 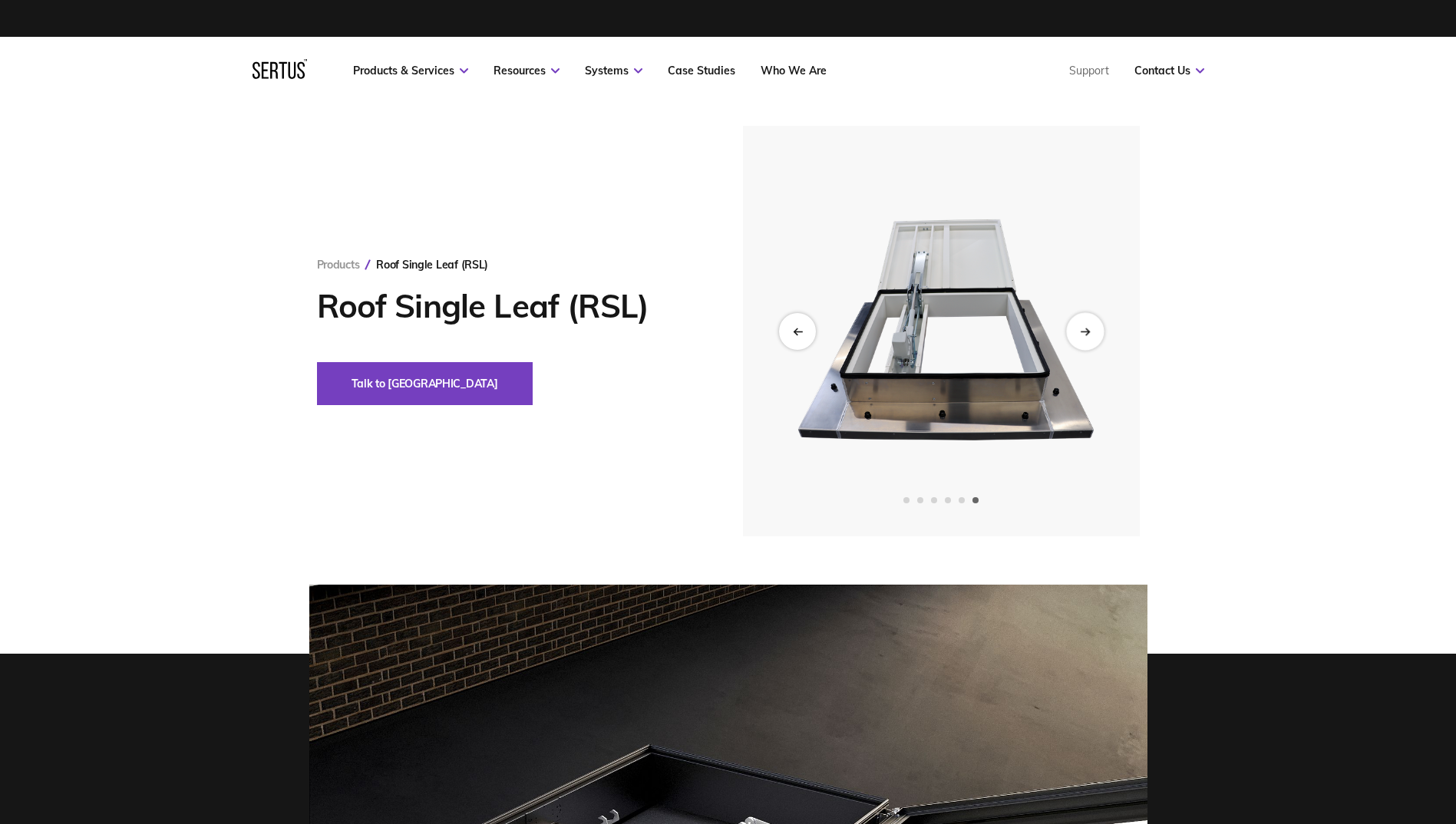 I want to click on div: Previous slide, so click(x=797, y=331).